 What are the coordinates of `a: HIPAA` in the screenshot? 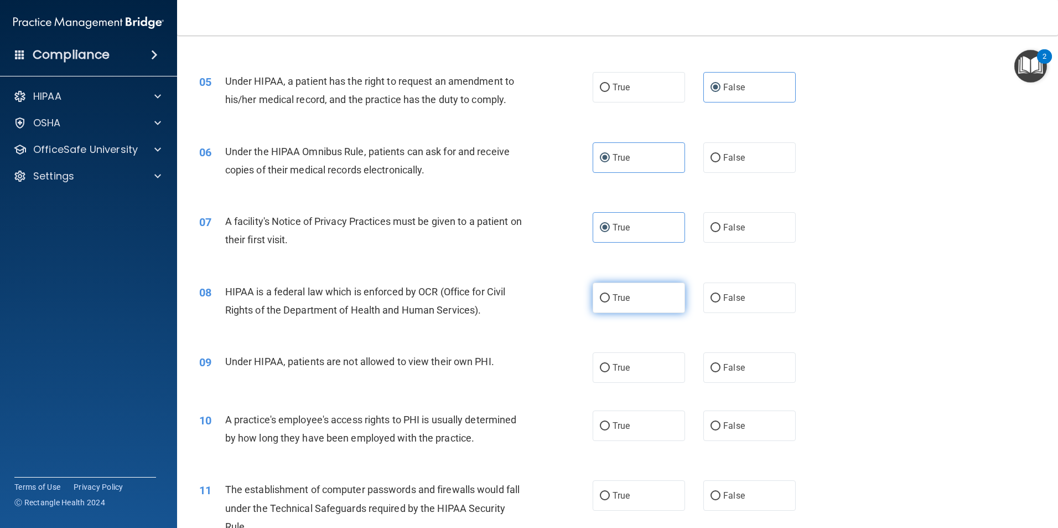 It's located at (87, 96).